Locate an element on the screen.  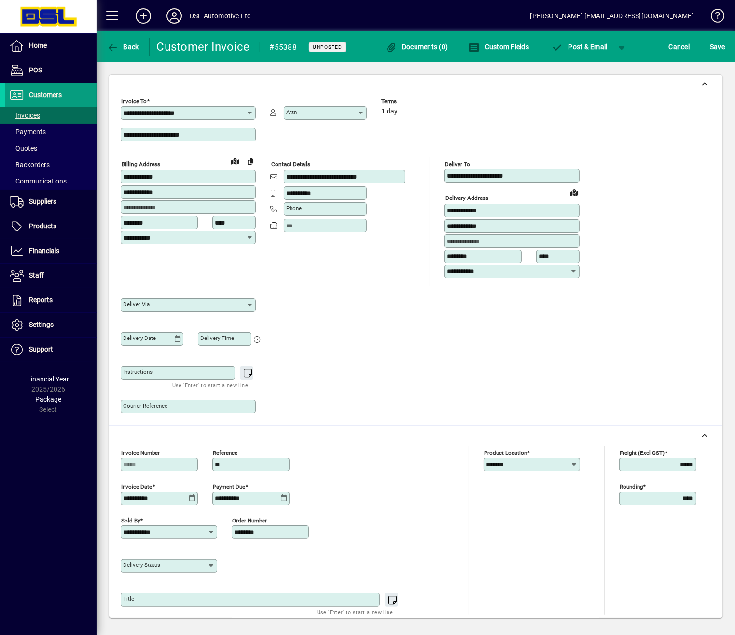
span: Package is located at coordinates (48, 399).